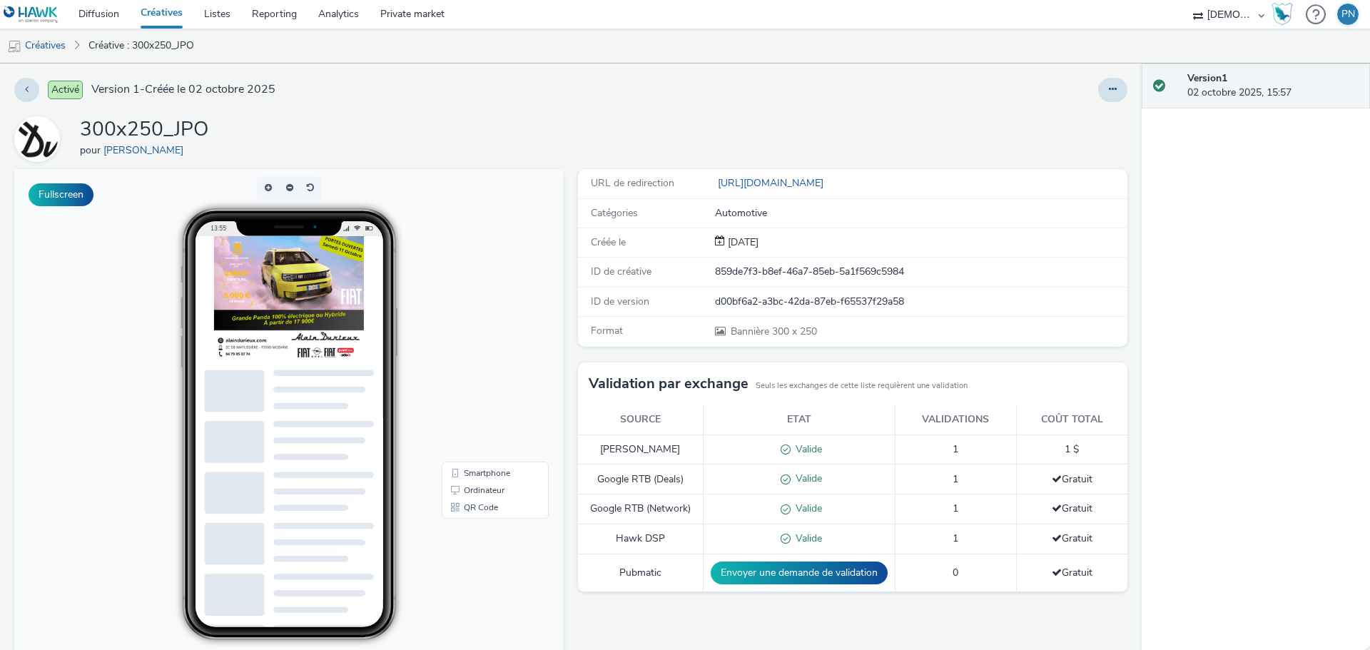 This screenshot has width=1370, height=650. What do you see at coordinates (741, 243) in the screenshot?
I see `div: Création 02 octobre 2025, 15:57` at bounding box center [741, 243].